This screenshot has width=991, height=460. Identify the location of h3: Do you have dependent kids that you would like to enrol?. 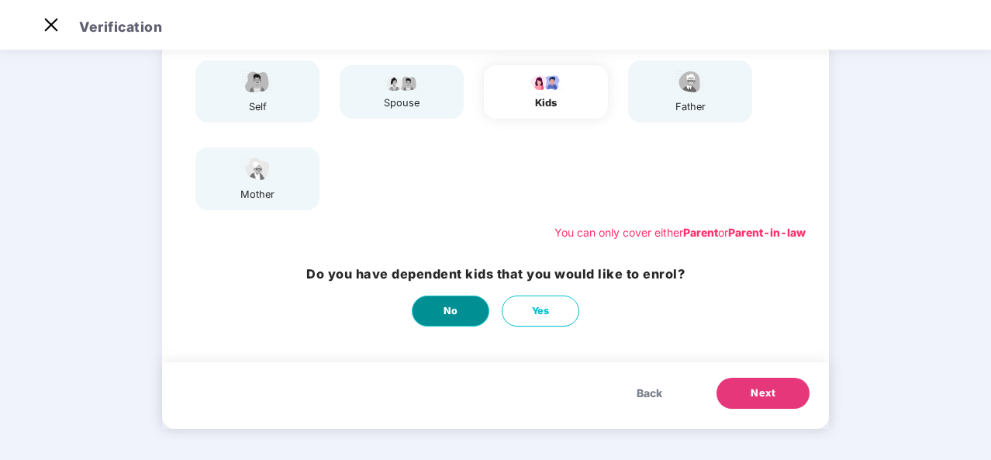
(495, 274).